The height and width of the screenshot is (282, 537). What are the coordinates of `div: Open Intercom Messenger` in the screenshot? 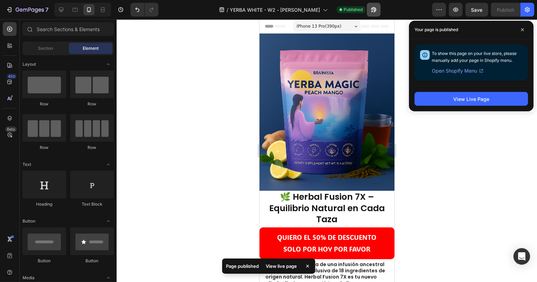 It's located at (522, 257).